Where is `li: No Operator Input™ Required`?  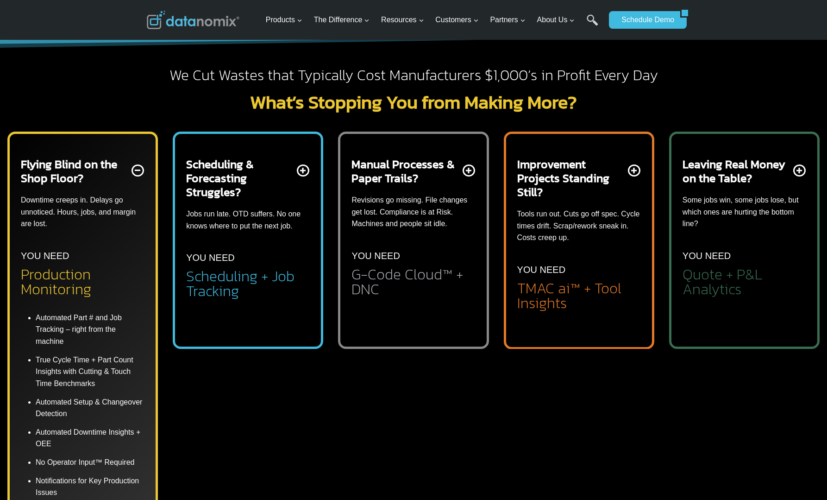 li: No Operator Input™ Required is located at coordinates (90, 462).